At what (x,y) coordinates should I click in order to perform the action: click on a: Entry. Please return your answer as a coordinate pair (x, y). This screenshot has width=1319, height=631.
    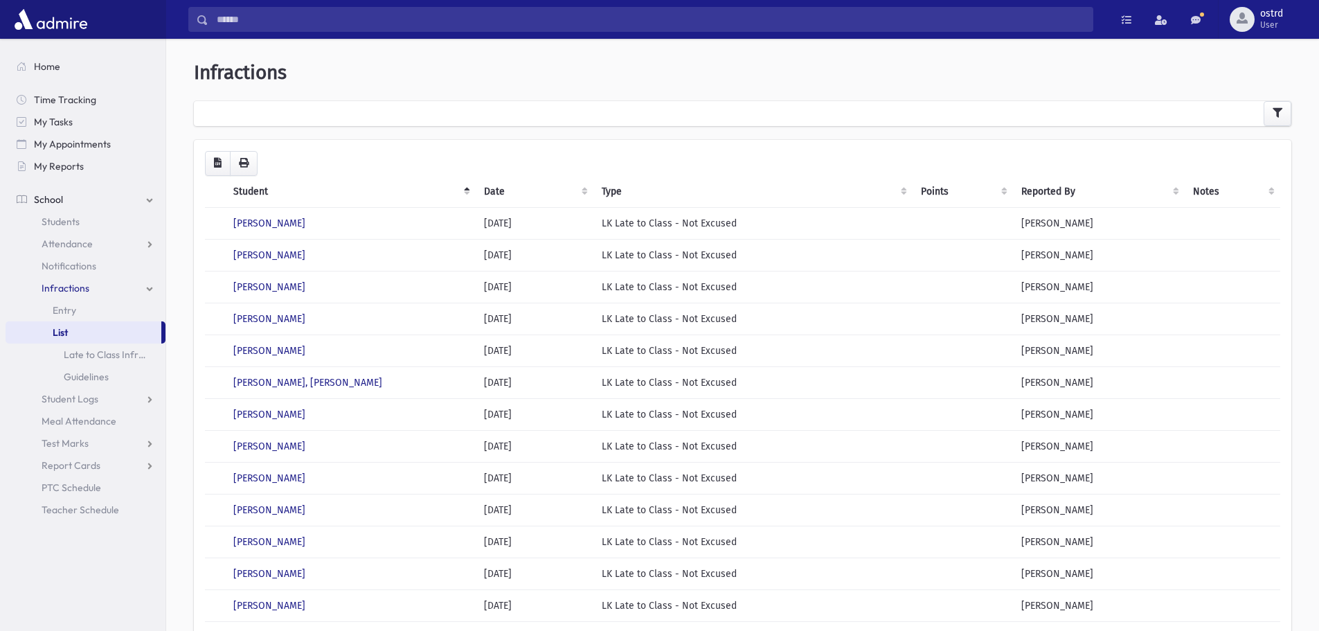
    Looking at the image, I should click on (85, 310).